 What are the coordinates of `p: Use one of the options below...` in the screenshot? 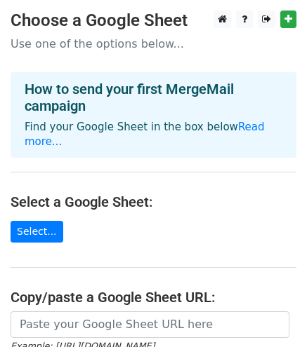 It's located at (153, 44).